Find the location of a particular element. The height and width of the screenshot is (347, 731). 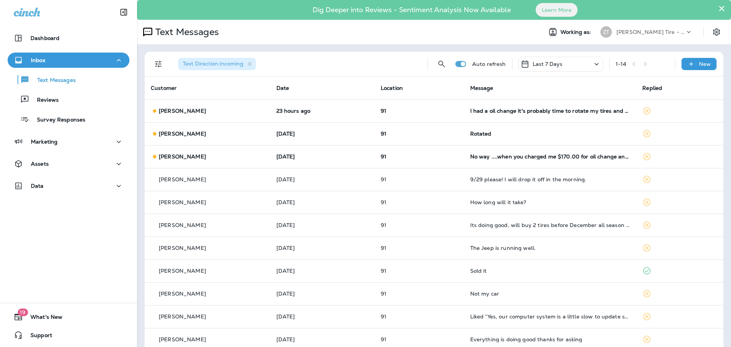

div: 9/29 please! I will drop it off in the morning. is located at coordinates (550, 179).